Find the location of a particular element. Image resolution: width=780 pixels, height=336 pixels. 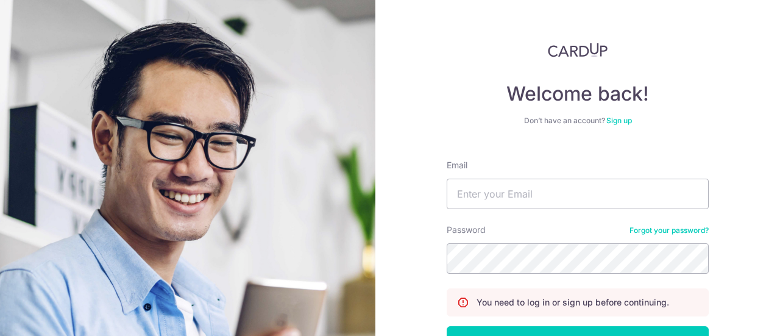

label: Email is located at coordinates (457, 165).